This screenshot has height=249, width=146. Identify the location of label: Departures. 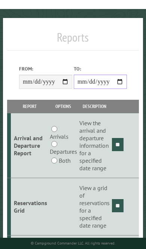
(63, 152).